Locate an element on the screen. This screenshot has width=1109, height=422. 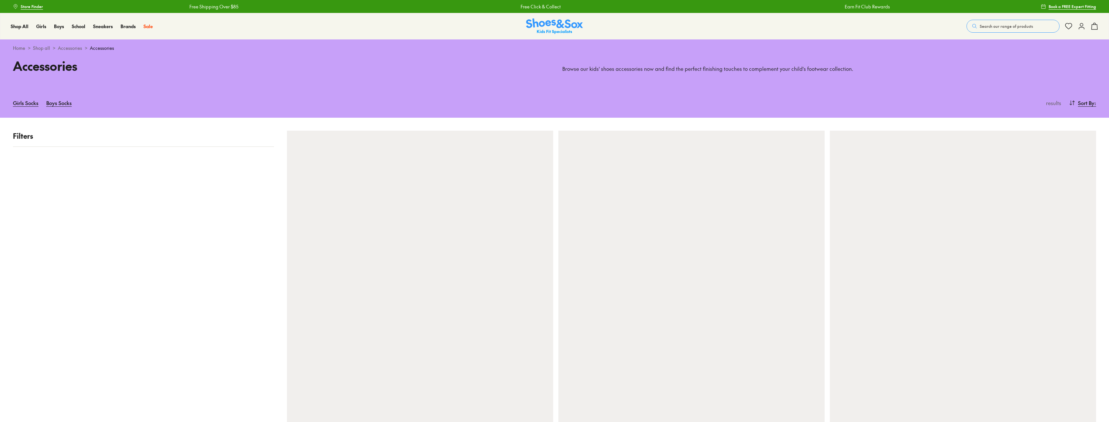
p: results is located at coordinates (1052, 103).